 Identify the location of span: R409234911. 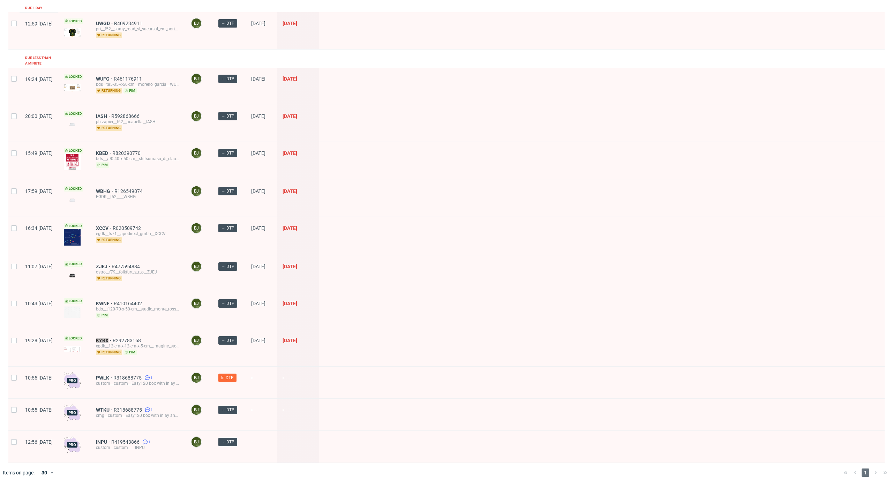
(129, 23).